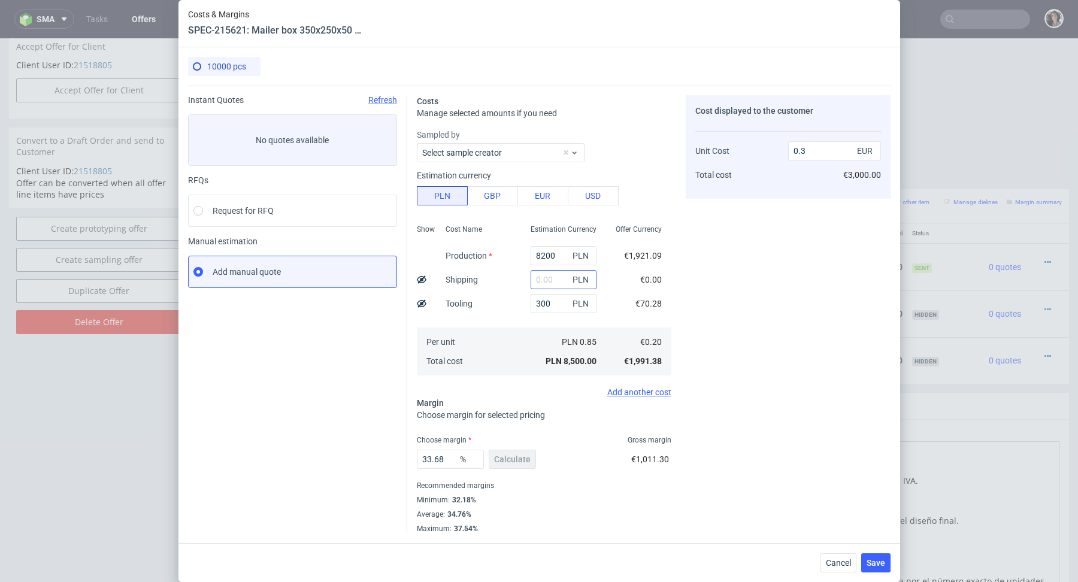 This screenshot has height=582, width=1078. I want to click on td: €0.84, so click(675, 228).